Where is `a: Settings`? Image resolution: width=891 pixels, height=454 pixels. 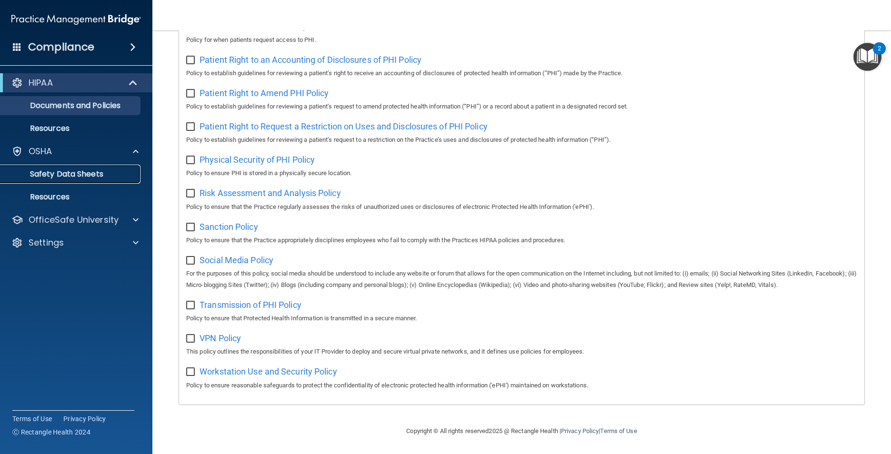
a: Settings is located at coordinates (75, 243).